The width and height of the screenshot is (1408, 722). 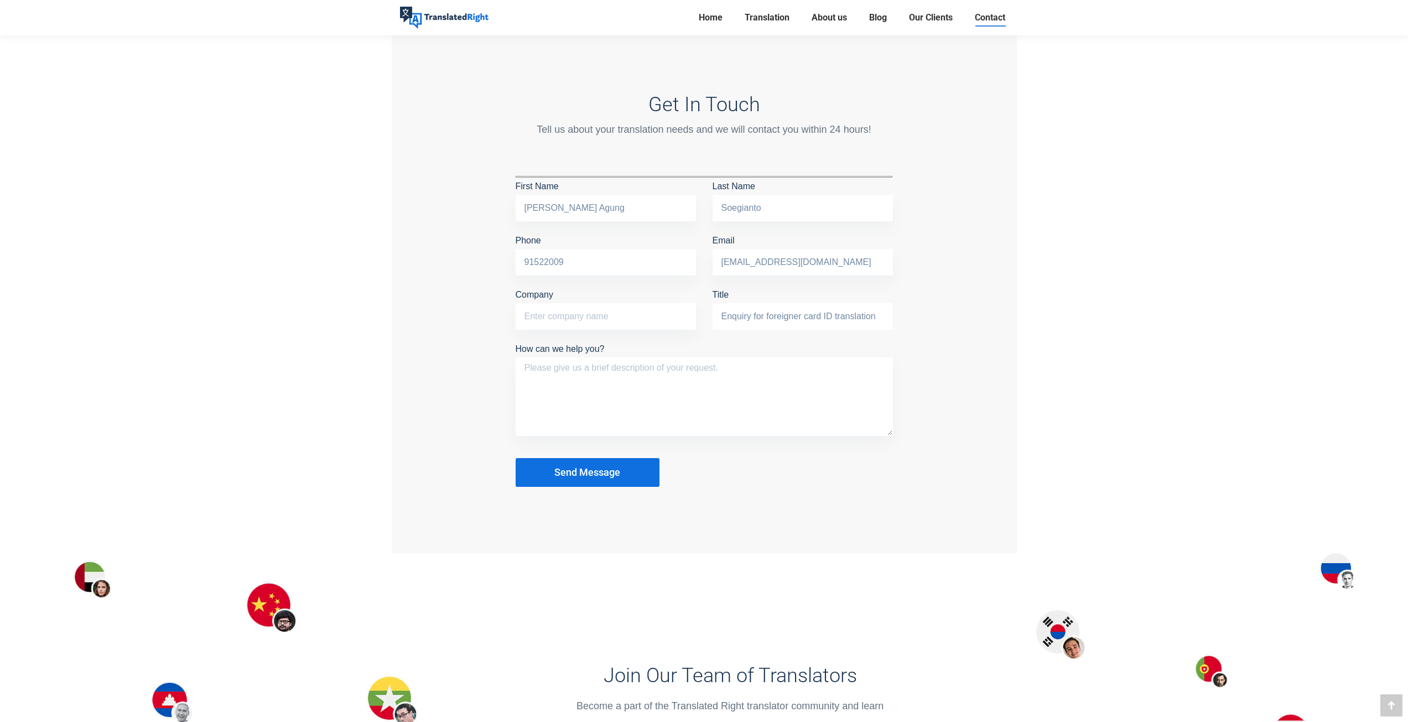 What do you see at coordinates (704, 357) in the screenshot?
I see `label: How can we help you?` at bounding box center [704, 357].